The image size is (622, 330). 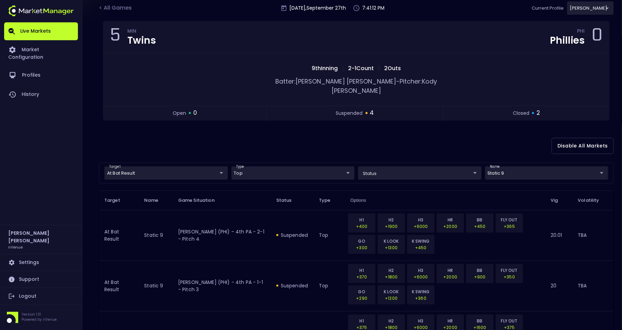 I want to click on span: Type, so click(x=329, y=200).